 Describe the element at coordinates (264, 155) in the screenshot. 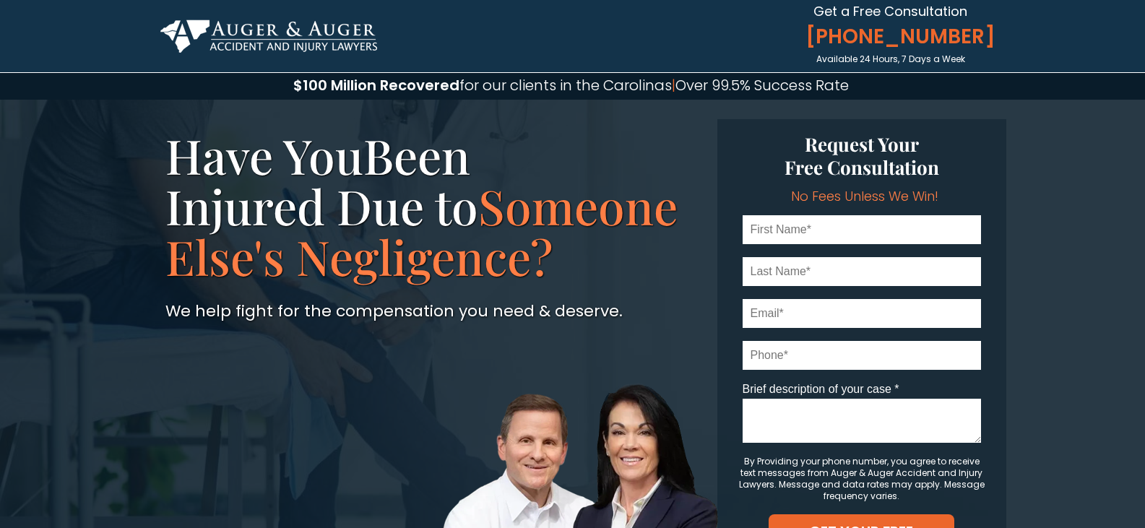

I see `span: Have You` at that location.